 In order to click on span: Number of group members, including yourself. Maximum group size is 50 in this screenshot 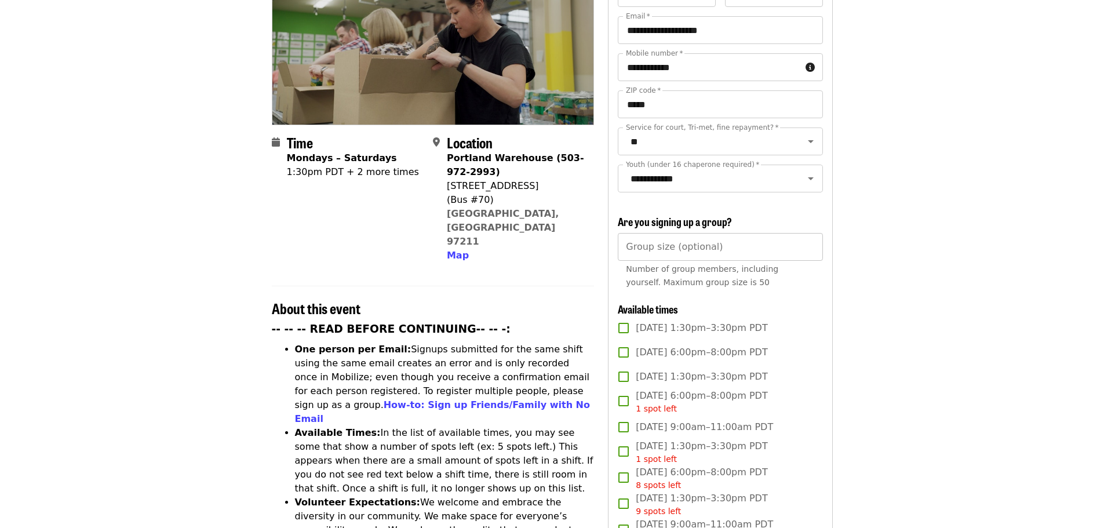, I will do `click(702, 275)`.